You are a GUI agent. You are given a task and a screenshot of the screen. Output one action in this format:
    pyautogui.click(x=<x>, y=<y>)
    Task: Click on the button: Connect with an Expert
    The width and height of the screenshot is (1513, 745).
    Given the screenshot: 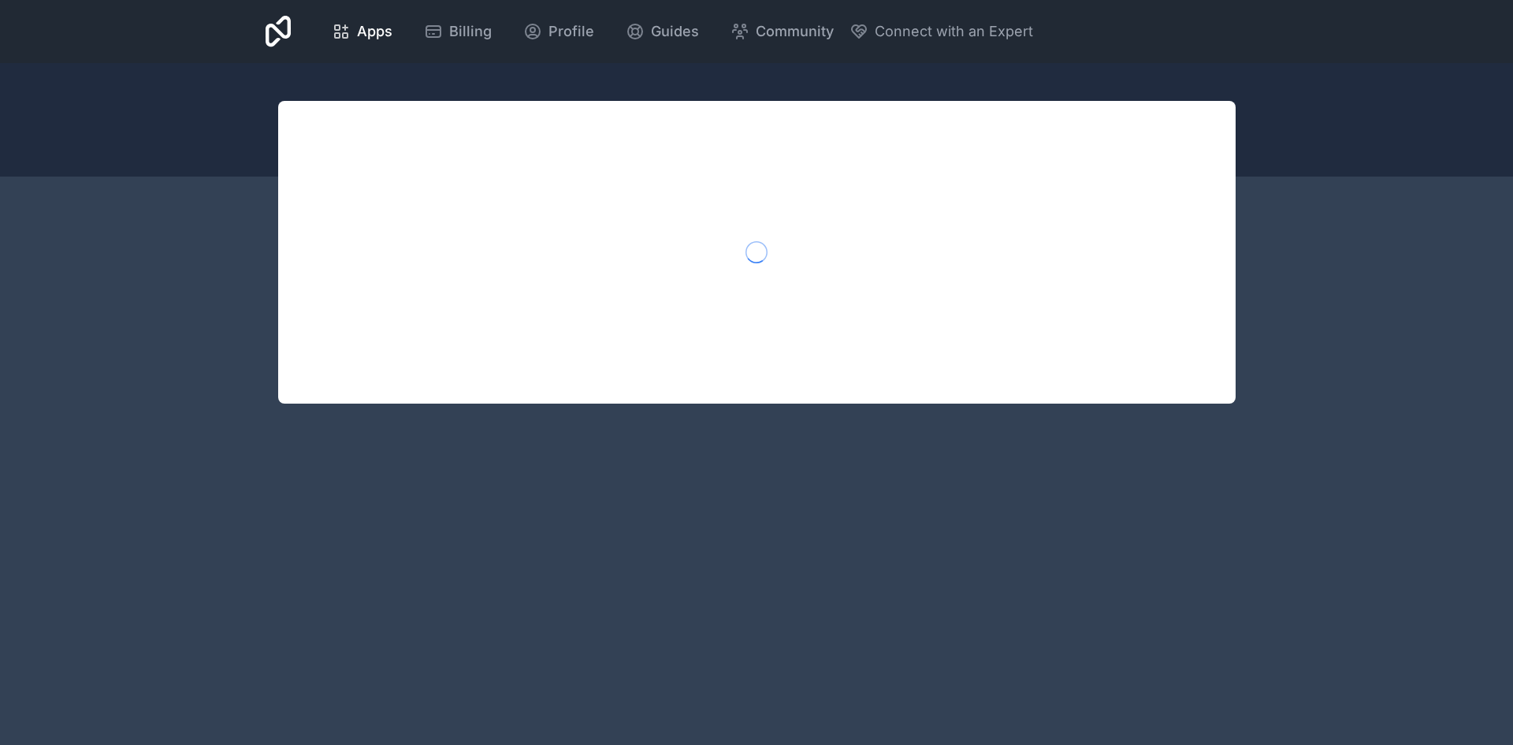 What is the action you would take?
    pyautogui.click(x=941, y=32)
    